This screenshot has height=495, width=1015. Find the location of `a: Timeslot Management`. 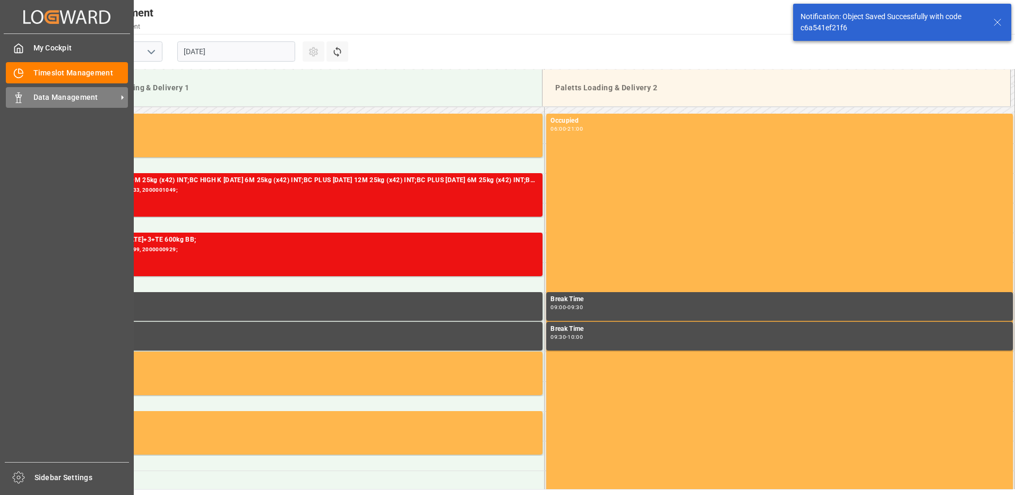

a: Timeslot Management is located at coordinates (67, 72).